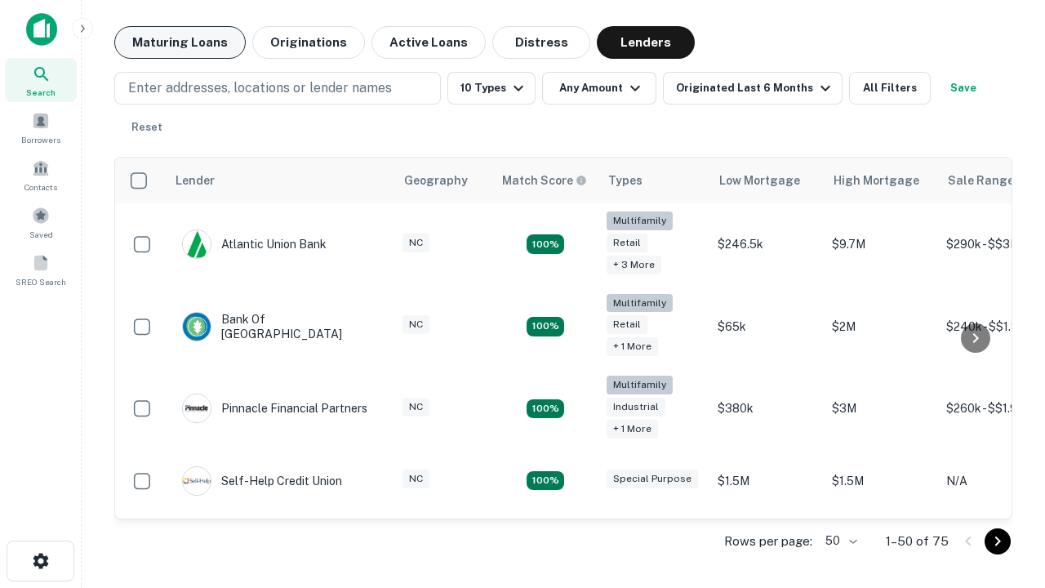 Image resolution: width=1045 pixels, height=588 pixels. I want to click on button: Originated Last 6 Months, so click(753, 88).